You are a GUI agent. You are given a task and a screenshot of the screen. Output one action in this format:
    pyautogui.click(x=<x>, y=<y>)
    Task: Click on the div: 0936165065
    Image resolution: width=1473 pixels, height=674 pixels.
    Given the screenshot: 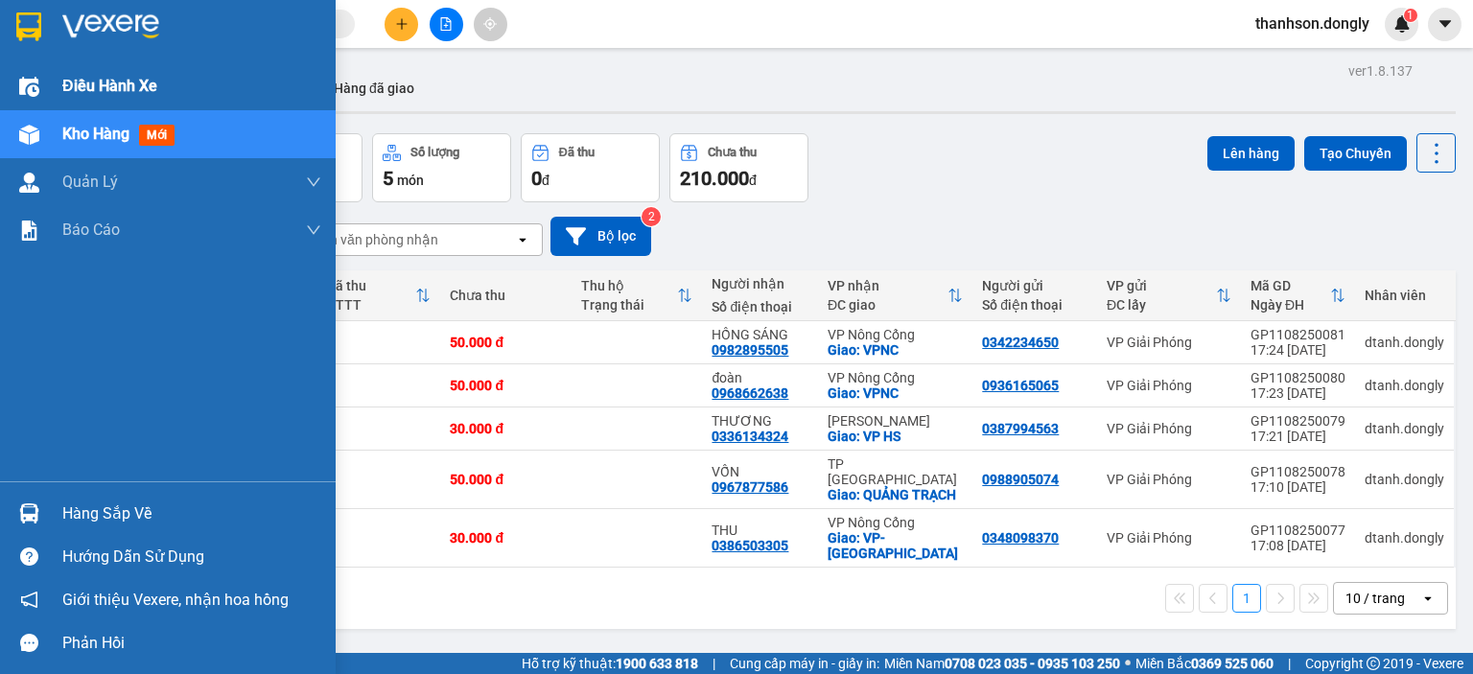 What is the action you would take?
    pyautogui.click(x=1021, y=386)
    